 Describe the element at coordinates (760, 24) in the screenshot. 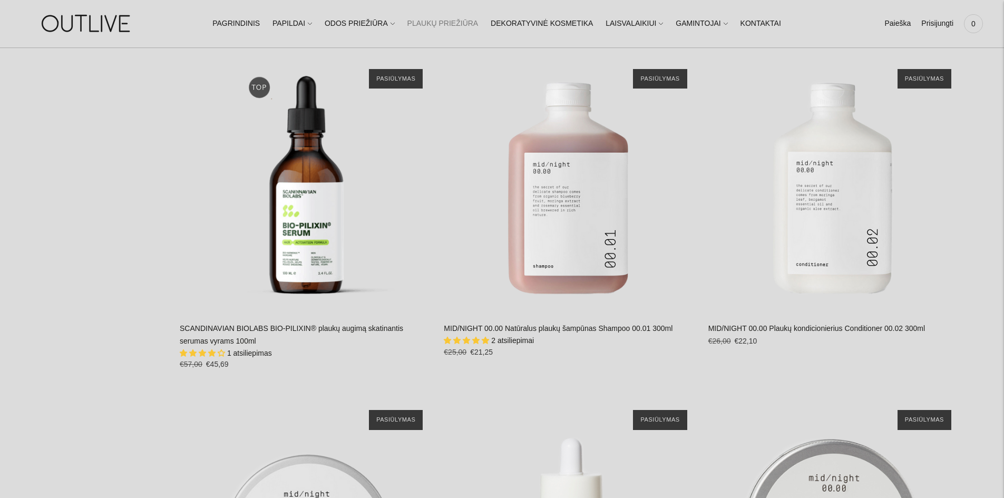

I see `a: KONTAKTAI` at that location.